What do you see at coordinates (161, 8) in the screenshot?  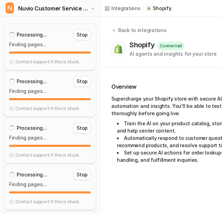 I see `p: Shopify` at bounding box center [161, 8].